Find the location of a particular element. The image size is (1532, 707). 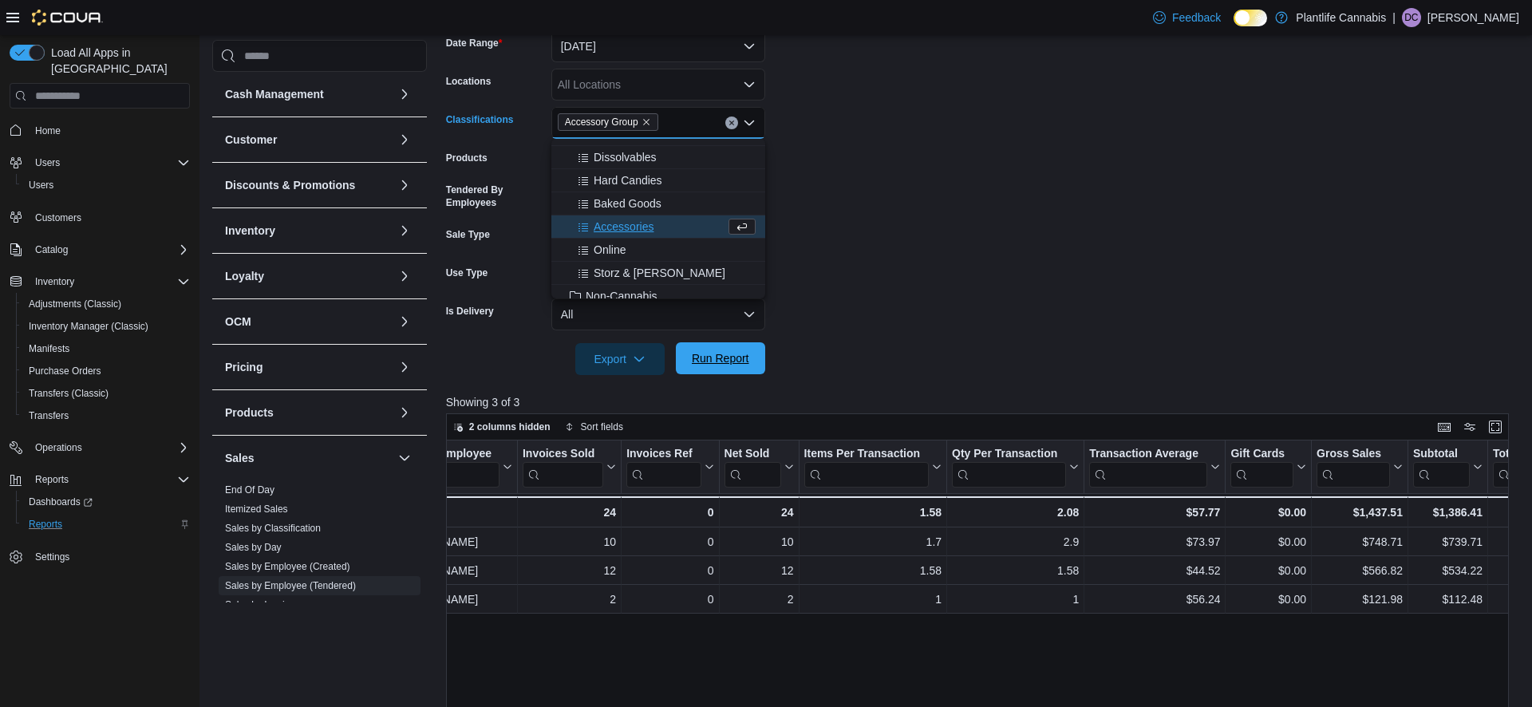

button: All is located at coordinates (658, 314).